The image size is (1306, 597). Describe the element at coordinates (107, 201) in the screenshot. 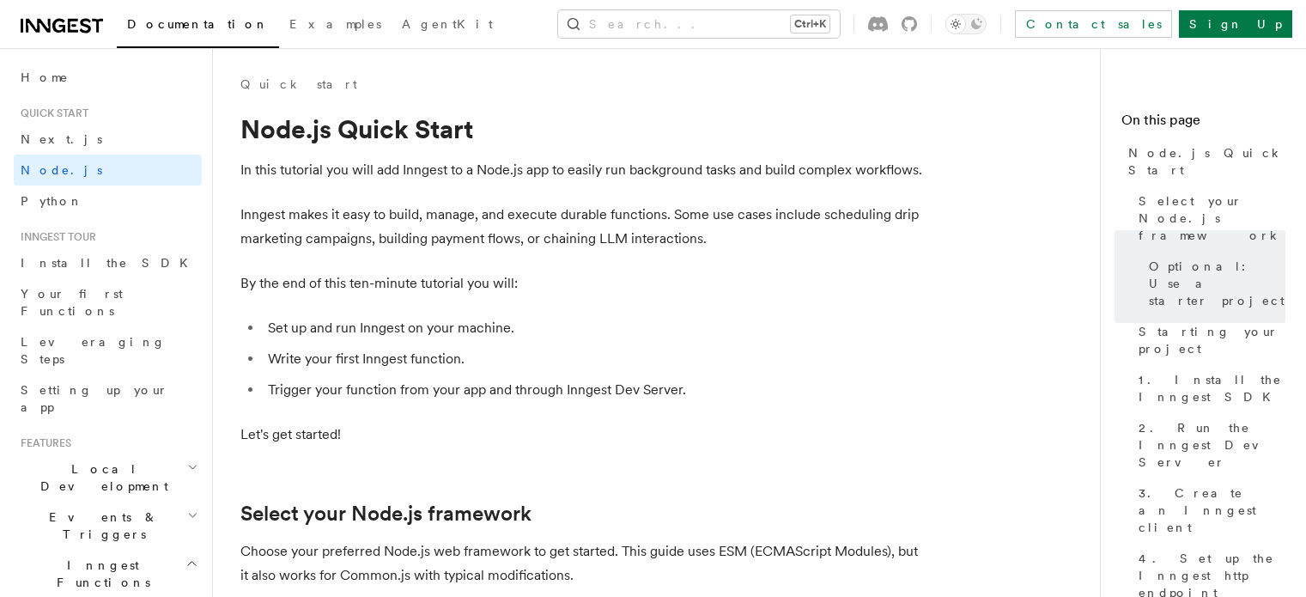

I see `a: Python` at that location.